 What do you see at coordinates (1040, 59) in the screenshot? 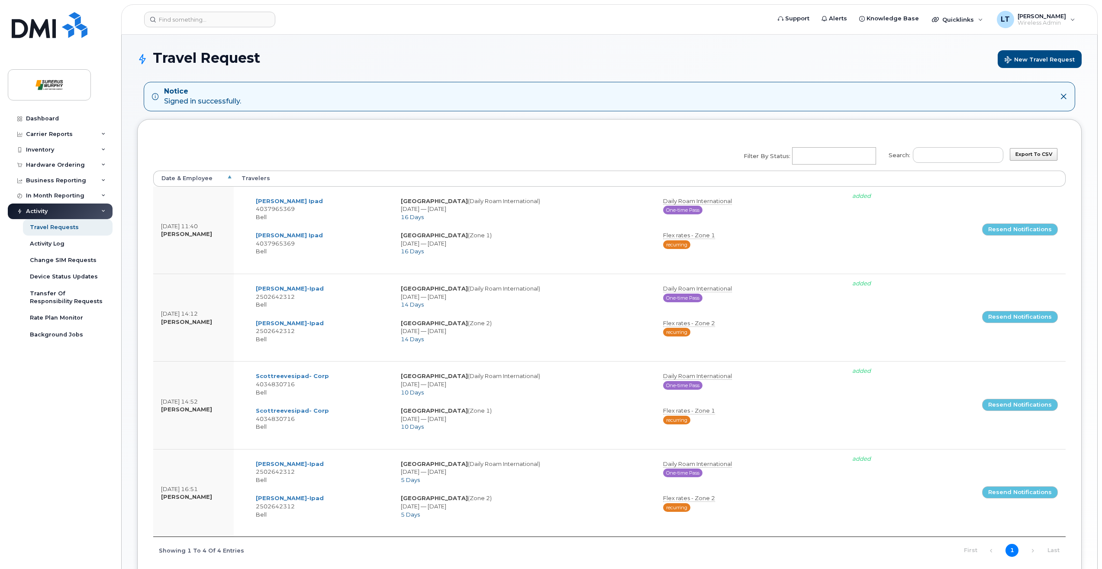
I see `button: New Travel Request` at bounding box center [1040, 59].